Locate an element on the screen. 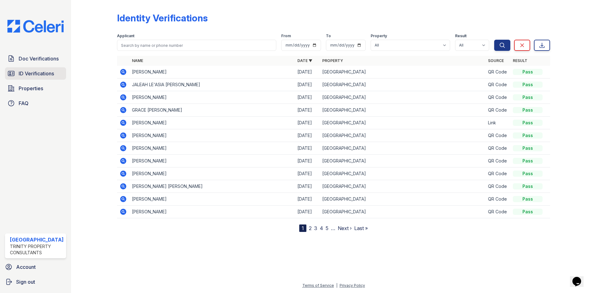 The image size is (596, 293). a: Last » is located at coordinates (361, 229).